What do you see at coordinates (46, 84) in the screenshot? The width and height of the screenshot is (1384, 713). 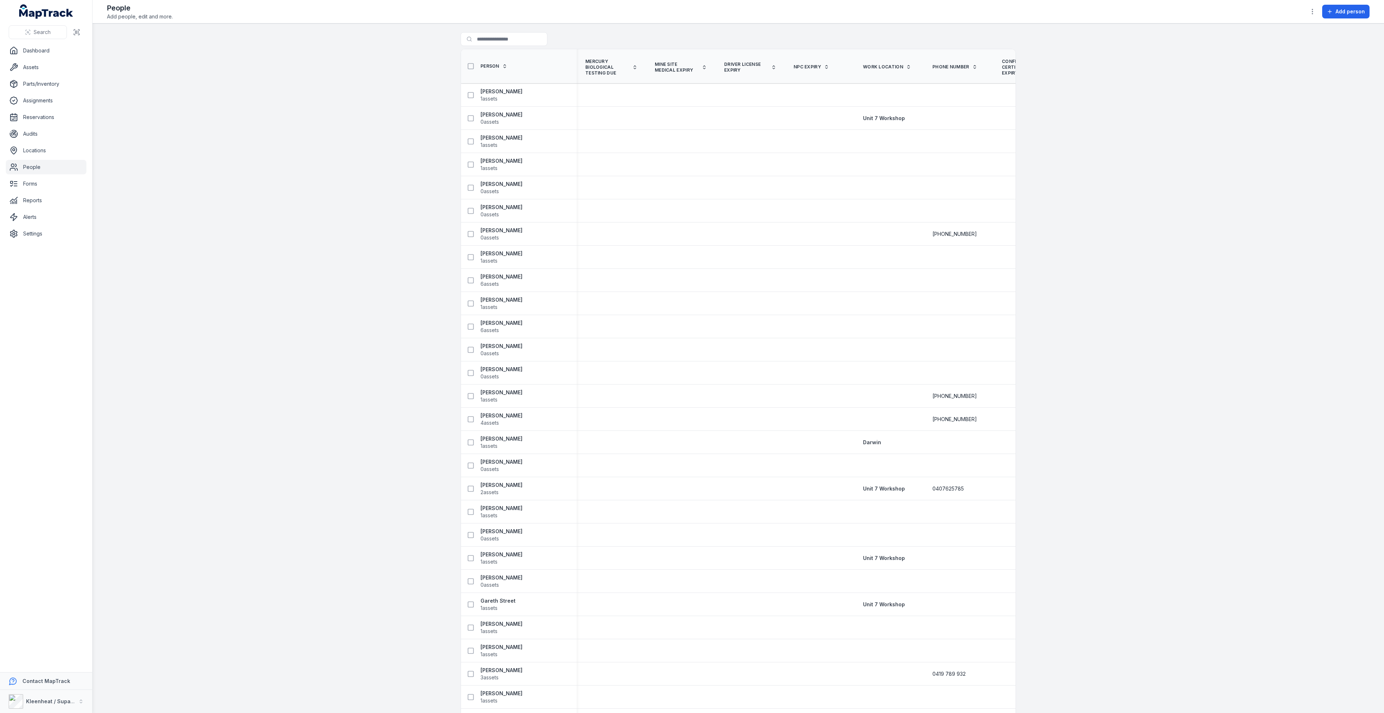 I see `a: Parts/Inventory` at bounding box center [46, 84].